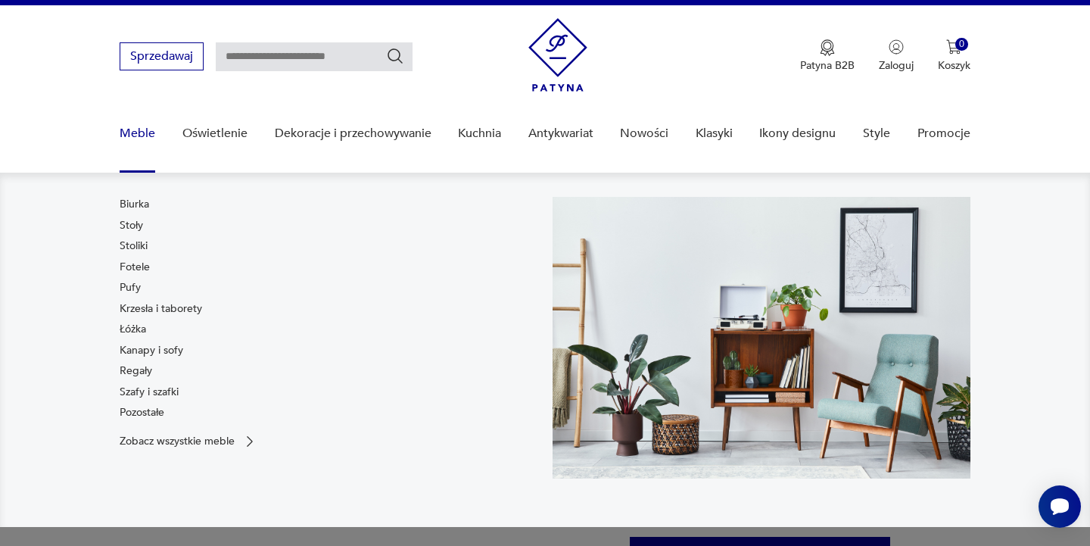  Describe the element at coordinates (827, 56) in the screenshot. I see `button: Patyna B2B` at that location.